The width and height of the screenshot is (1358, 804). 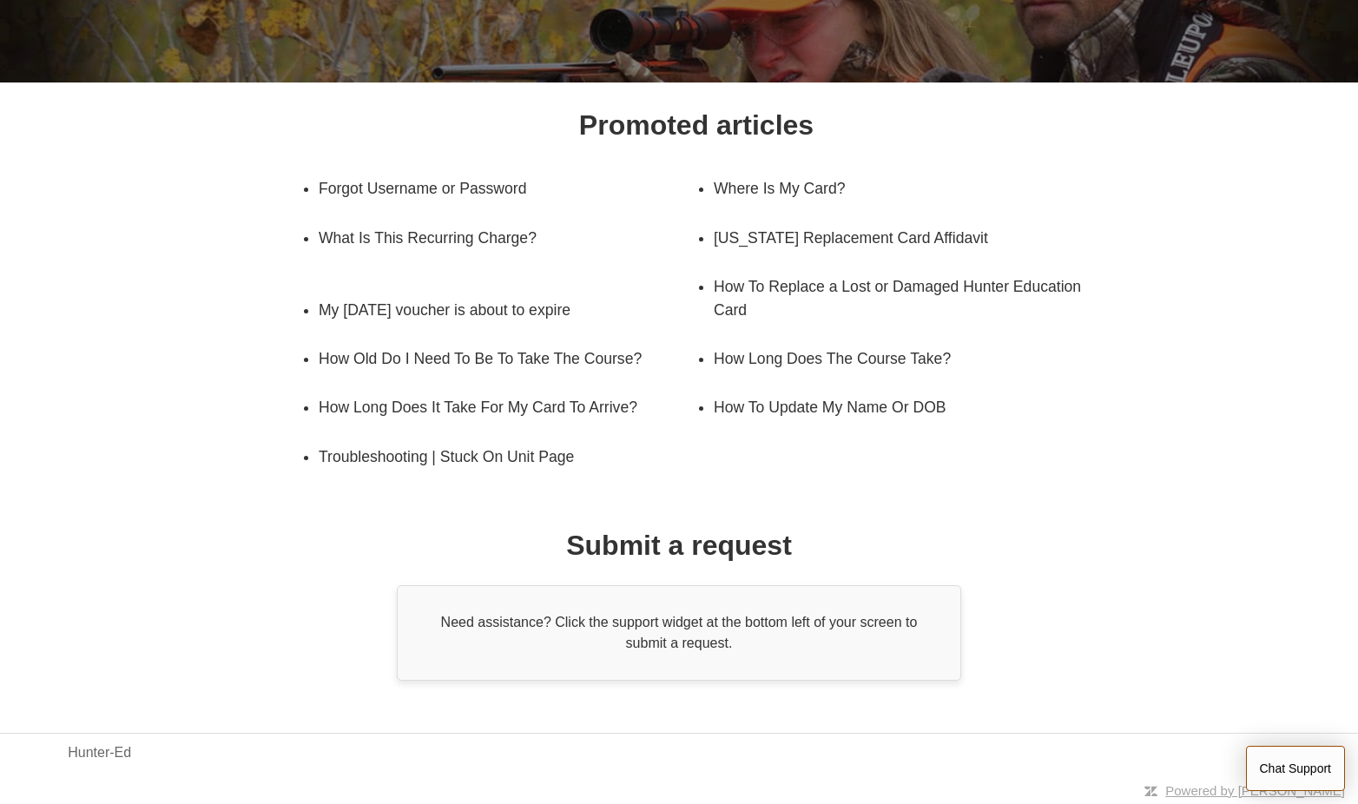 What do you see at coordinates (1295, 768) in the screenshot?
I see `button: Chat Support` at bounding box center [1295, 768].